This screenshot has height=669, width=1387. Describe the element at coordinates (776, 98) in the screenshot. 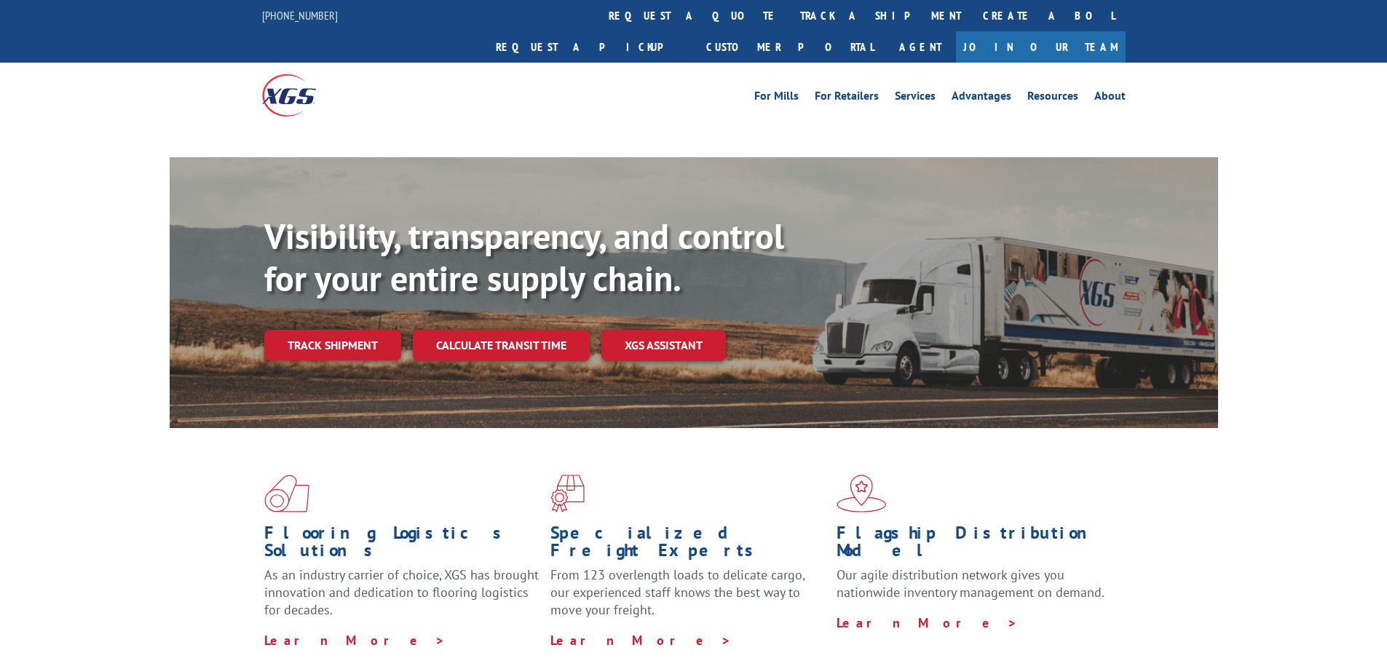

I see `a: For Mills` at that location.